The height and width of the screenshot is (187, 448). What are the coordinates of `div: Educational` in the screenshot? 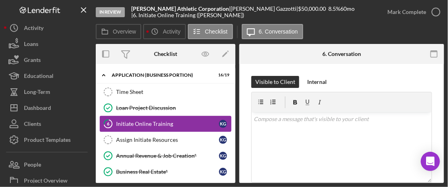 It's located at (39, 77).